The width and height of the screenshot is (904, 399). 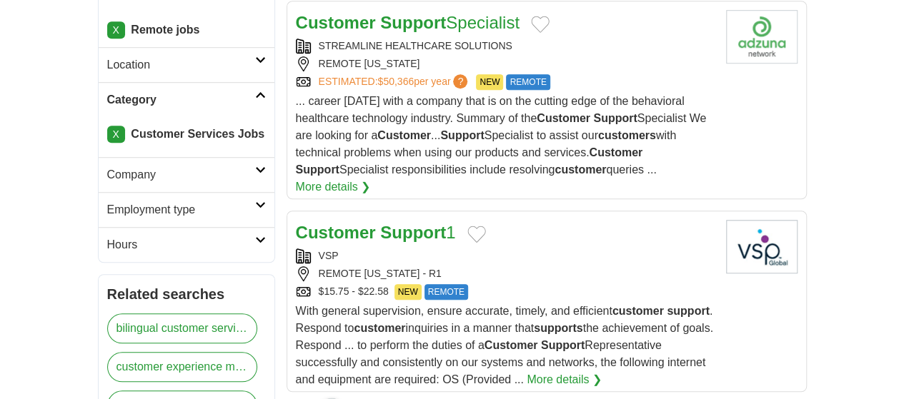 I want to click on div: STREAMLINE HEALTHCARE SOLUTIONS, so click(x=505, y=46).